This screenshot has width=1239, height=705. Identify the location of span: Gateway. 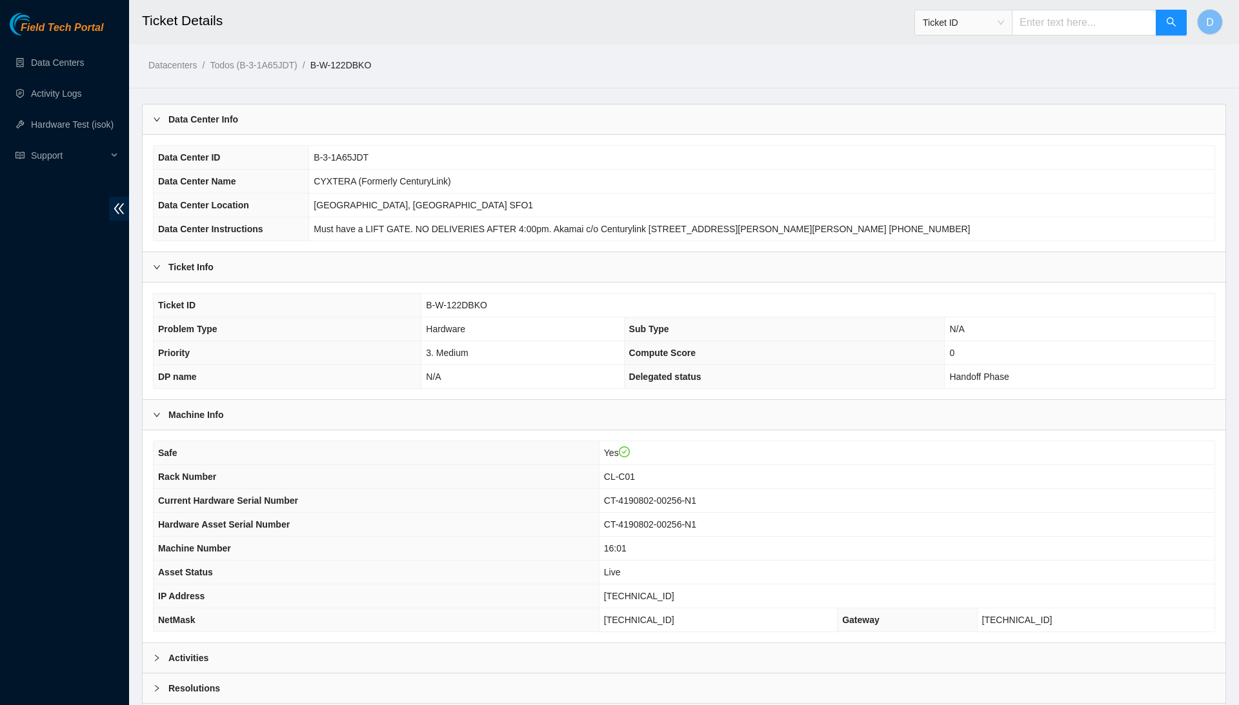
(861, 620).